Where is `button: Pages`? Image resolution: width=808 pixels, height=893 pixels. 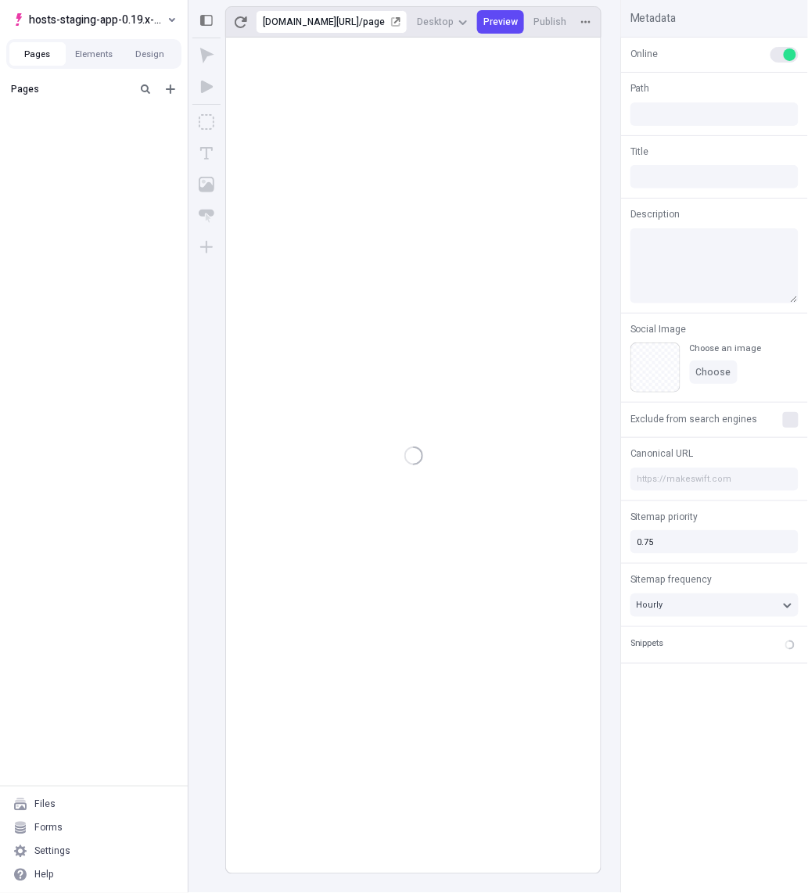 button: Pages is located at coordinates (38, 54).